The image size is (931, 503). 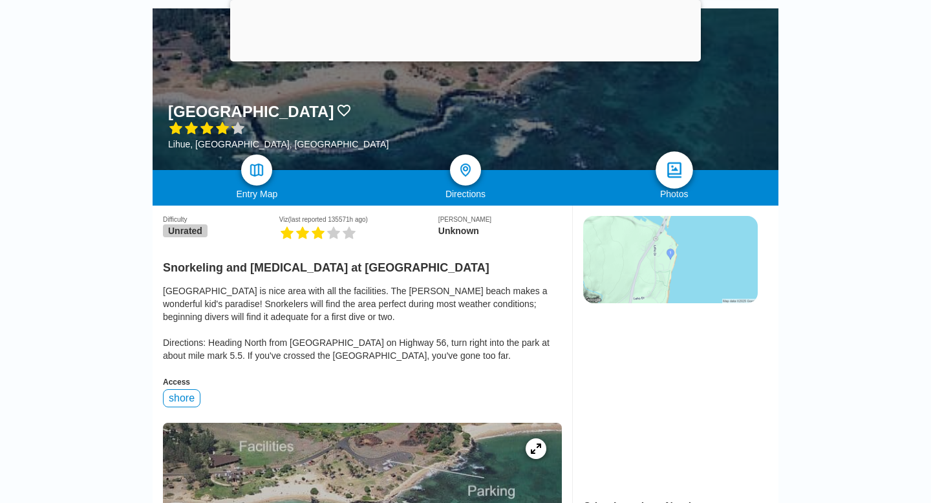 I want to click on img: photos, so click(x=674, y=170).